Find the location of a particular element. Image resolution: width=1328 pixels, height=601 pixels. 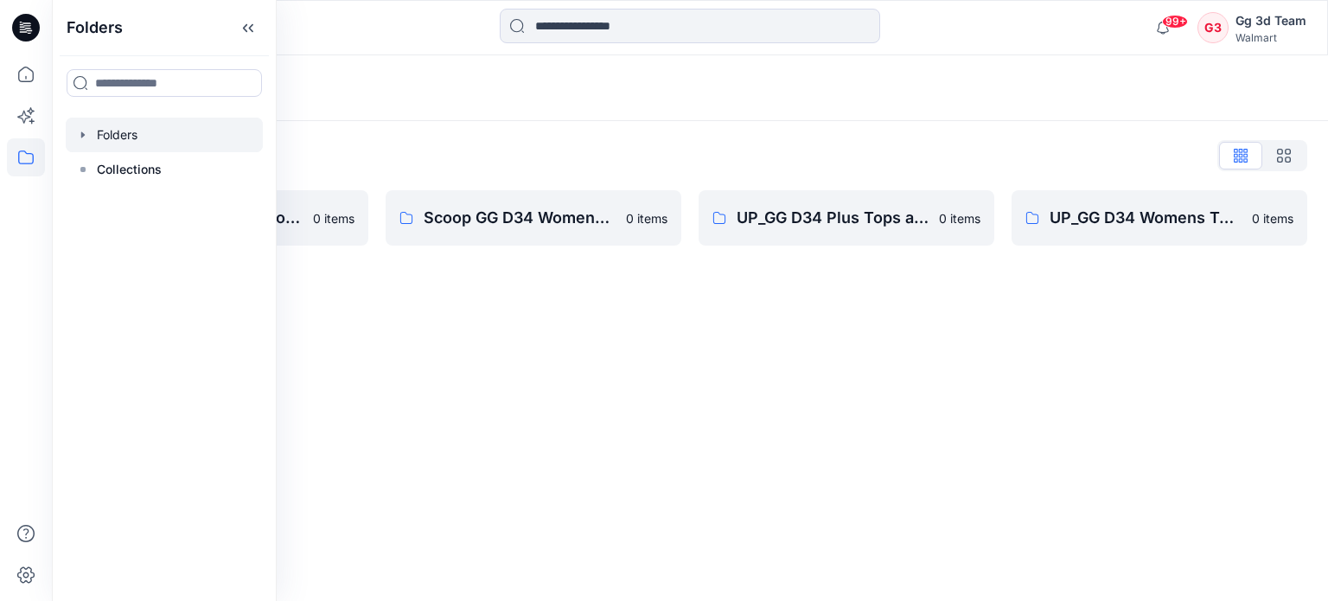

p: UP_GG D34 Womens Tops and Dresses is located at coordinates (1146, 218).